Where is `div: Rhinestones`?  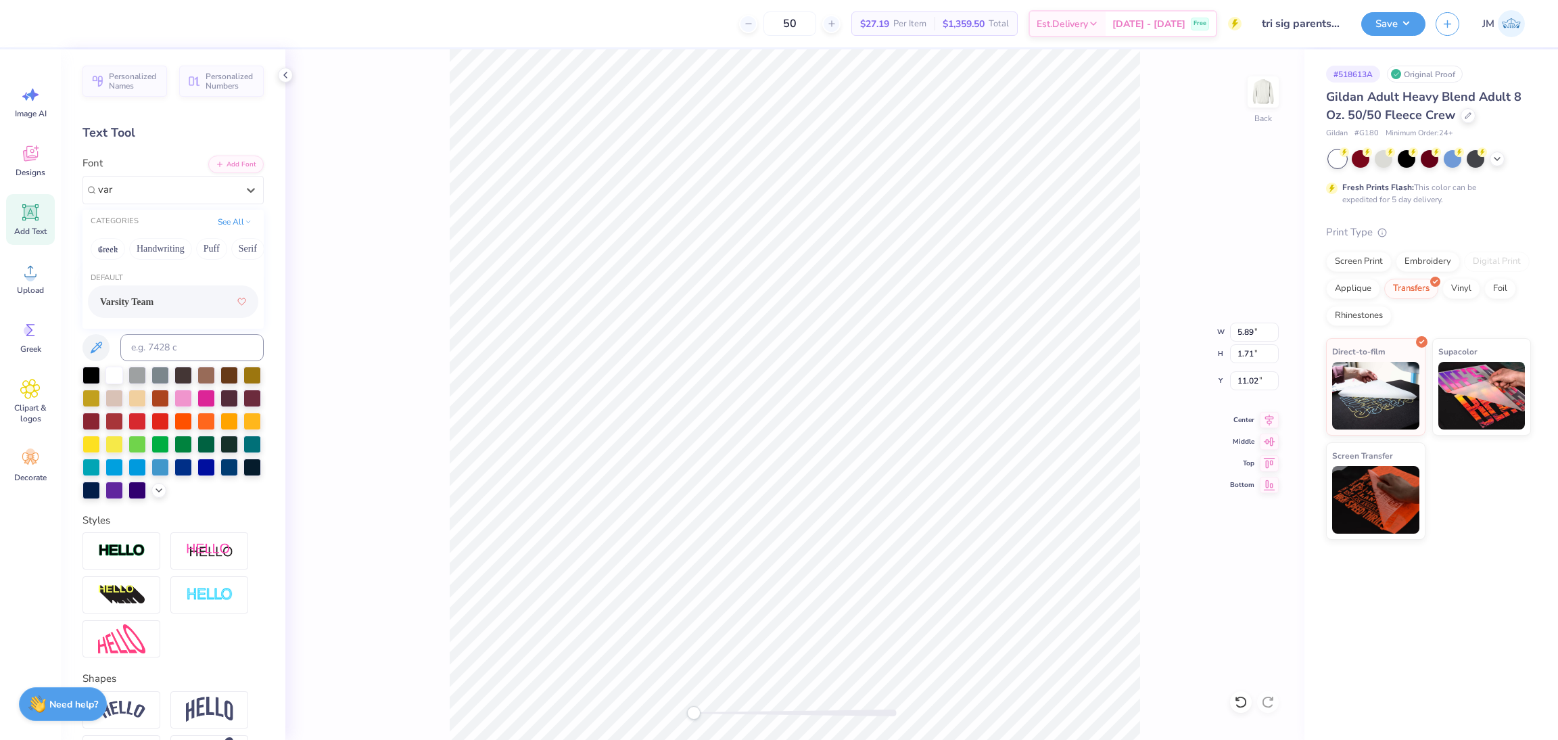 div: Rhinestones is located at coordinates (1359, 316).